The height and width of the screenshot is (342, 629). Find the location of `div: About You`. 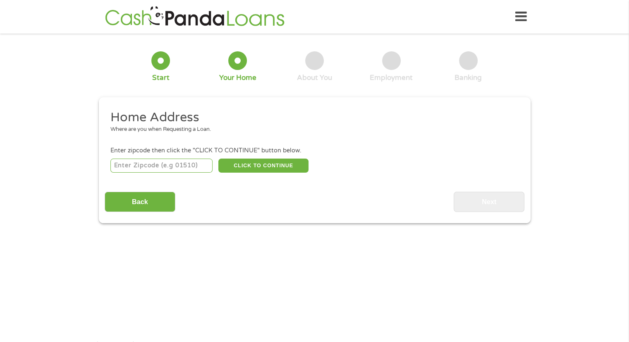

div: About You is located at coordinates (314, 78).